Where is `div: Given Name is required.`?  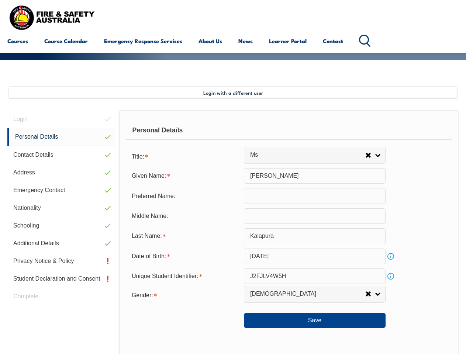
div: Given Name is required. is located at coordinates (185, 176).